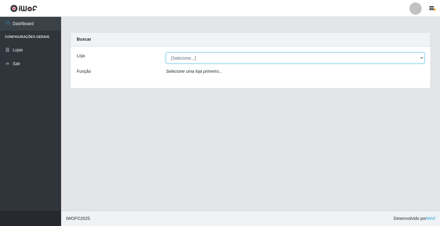 This screenshot has width=440, height=226. What do you see at coordinates (84, 39) in the screenshot?
I see `strong: Buscar` at bounding box center [84, 39].